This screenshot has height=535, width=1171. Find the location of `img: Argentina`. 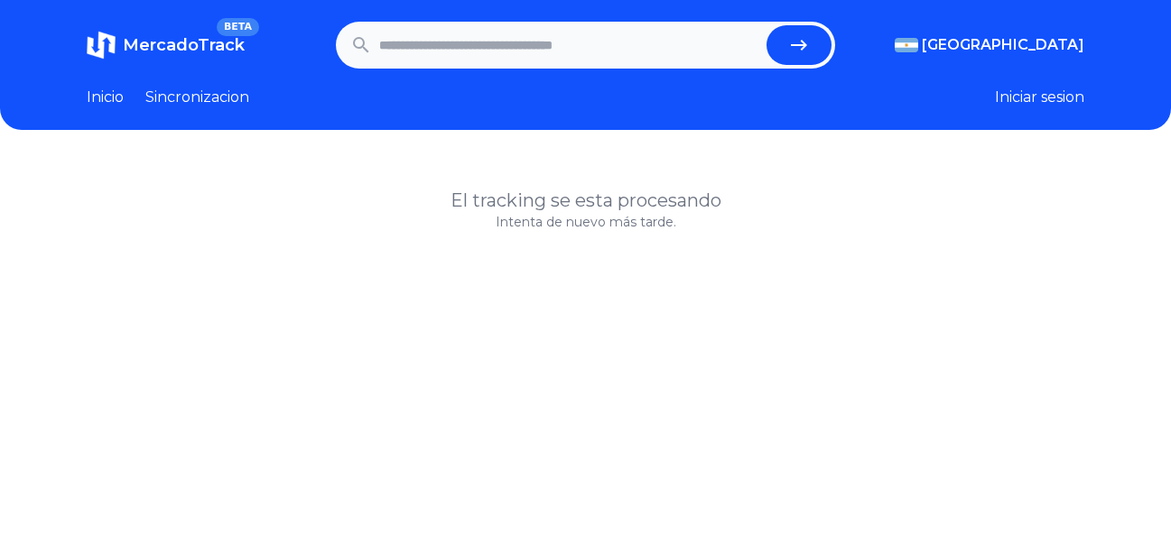

img: Argentina is located at coordinates (906, 45).